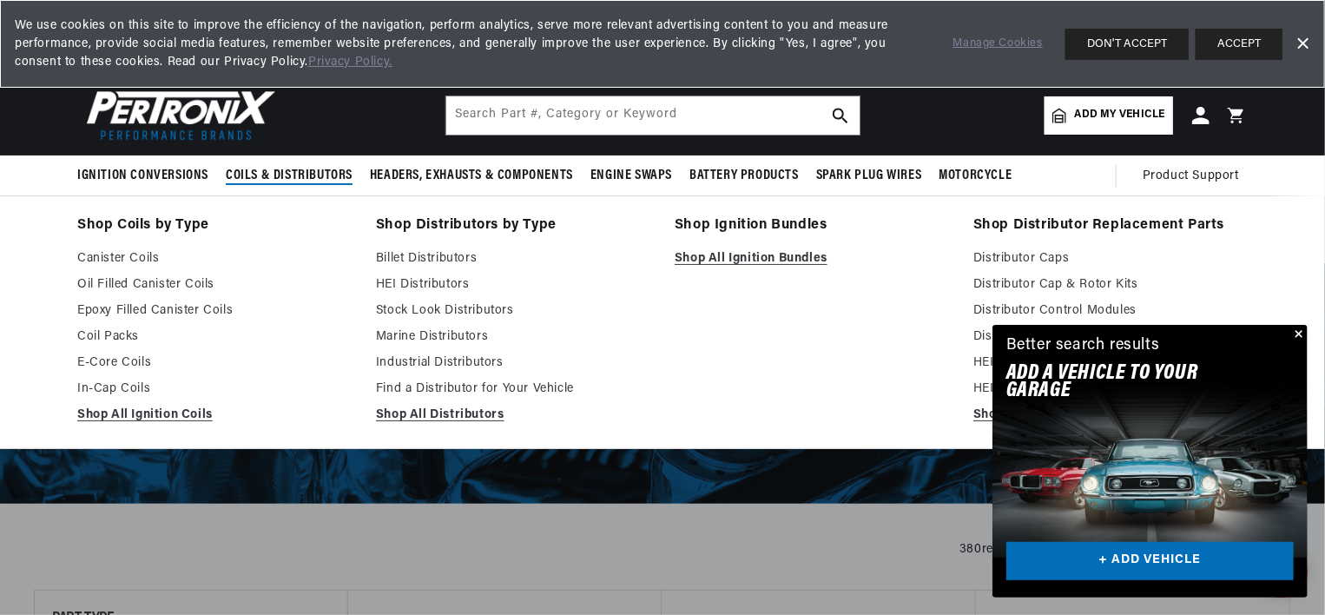 The image size is (1325, 615). Describe the element at coordinates (631, 175) in the screenshot. I see `summary: Engine Swaps` at that location.